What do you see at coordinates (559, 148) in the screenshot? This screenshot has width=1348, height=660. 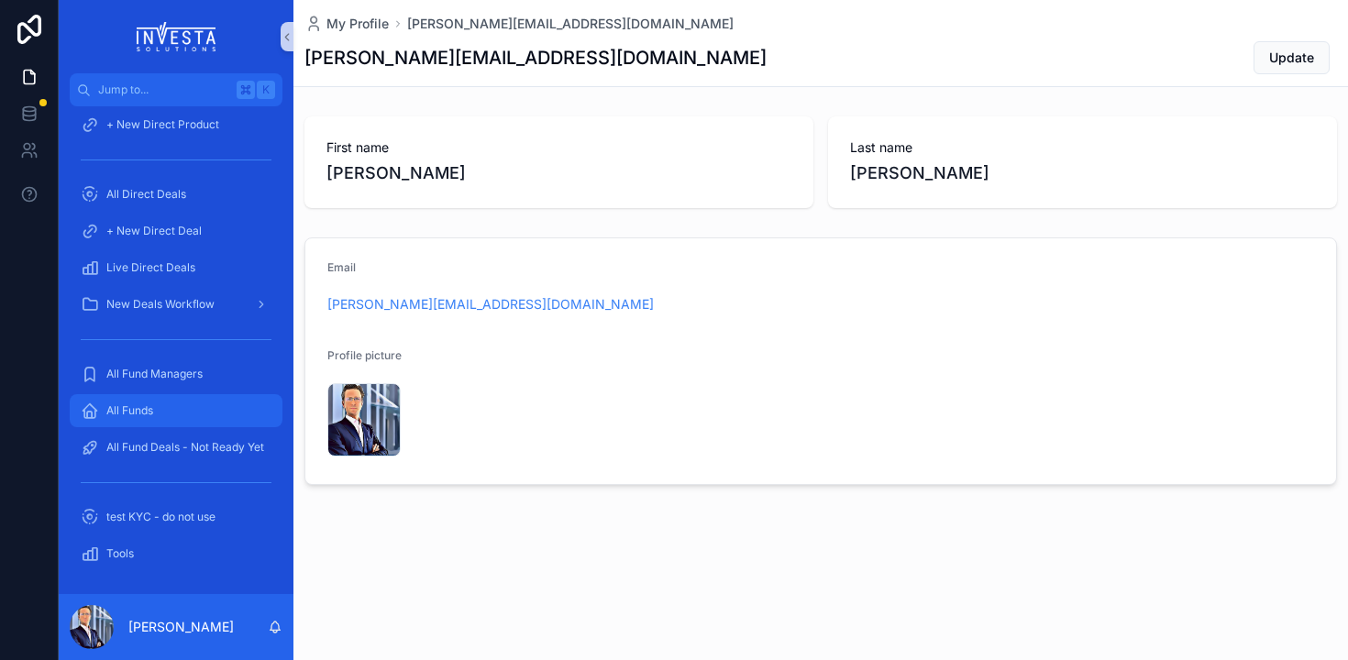 I see `span: First name` at bounding box center [559, 148].